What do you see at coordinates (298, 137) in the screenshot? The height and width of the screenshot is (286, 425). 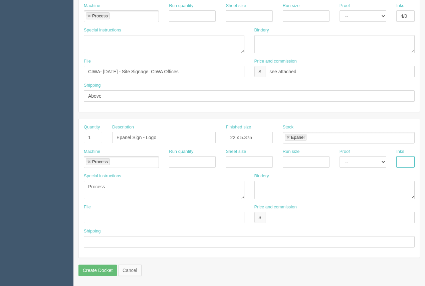 I see `div: Epanel` at bounding box center [298, 137].